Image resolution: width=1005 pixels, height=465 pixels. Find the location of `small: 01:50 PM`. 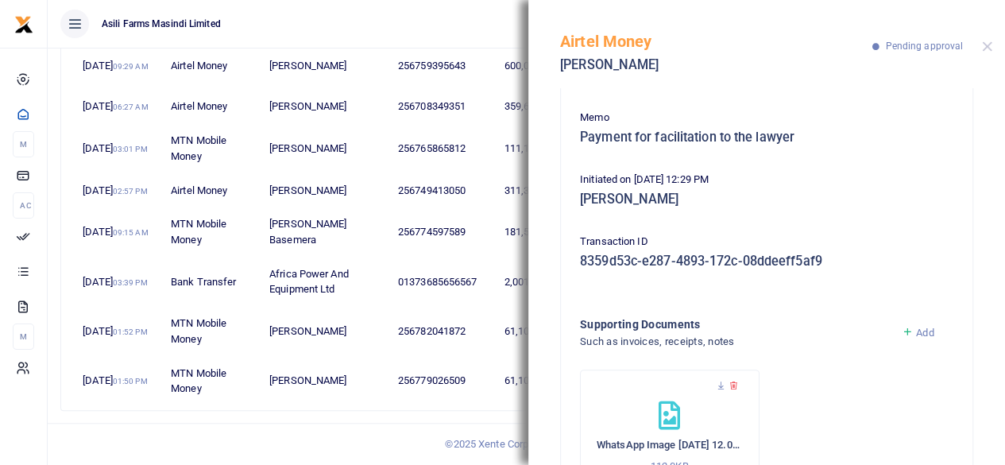

small: 01:50 PM is located at coordinates (130, 381).